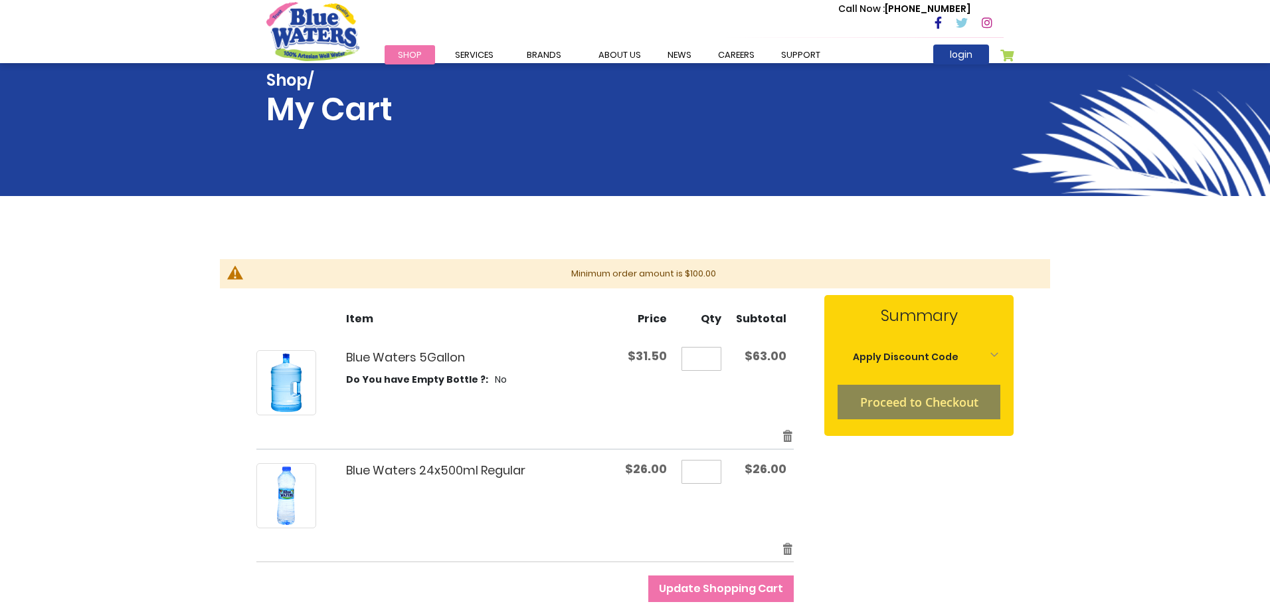  What do you see at coordinates (652, 318) in the screenshot?
I see `span: Price` at bounding box center [652, 318].